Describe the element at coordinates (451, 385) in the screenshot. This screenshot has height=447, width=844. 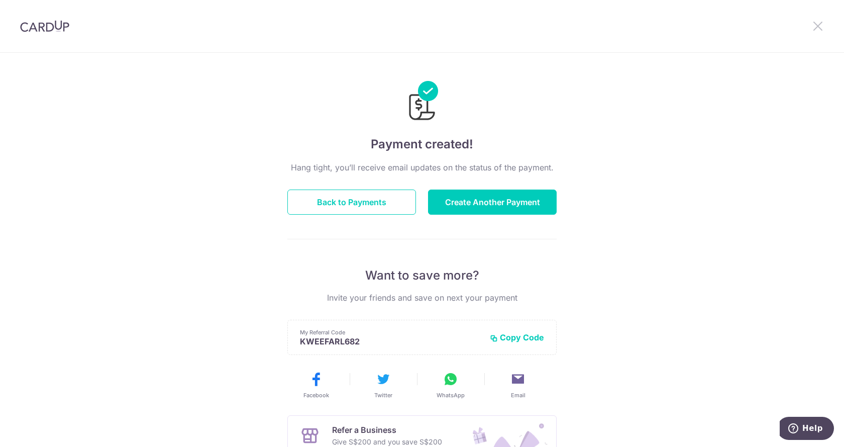
I see `button: WhatsApp` at that location.